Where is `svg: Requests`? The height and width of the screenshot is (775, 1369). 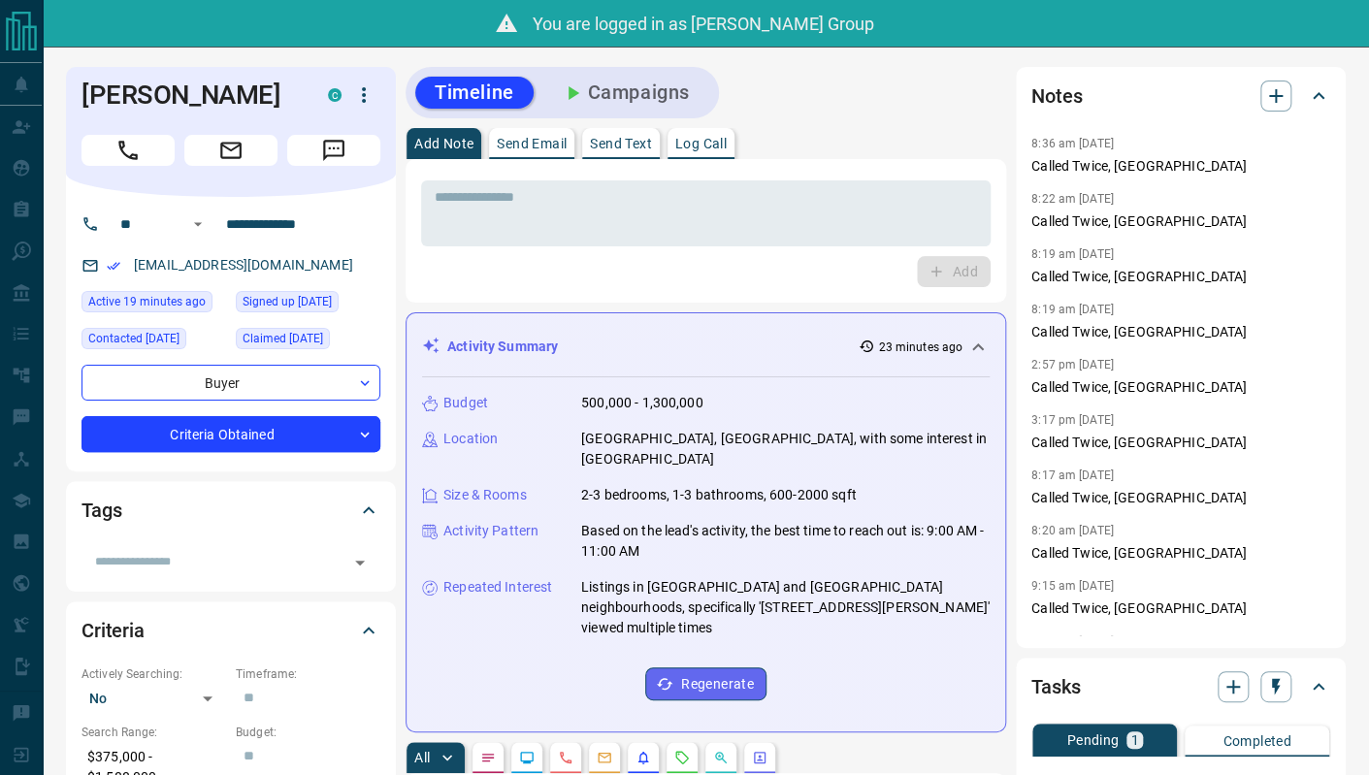 svg: Requests is located at coordinates (682, 758).